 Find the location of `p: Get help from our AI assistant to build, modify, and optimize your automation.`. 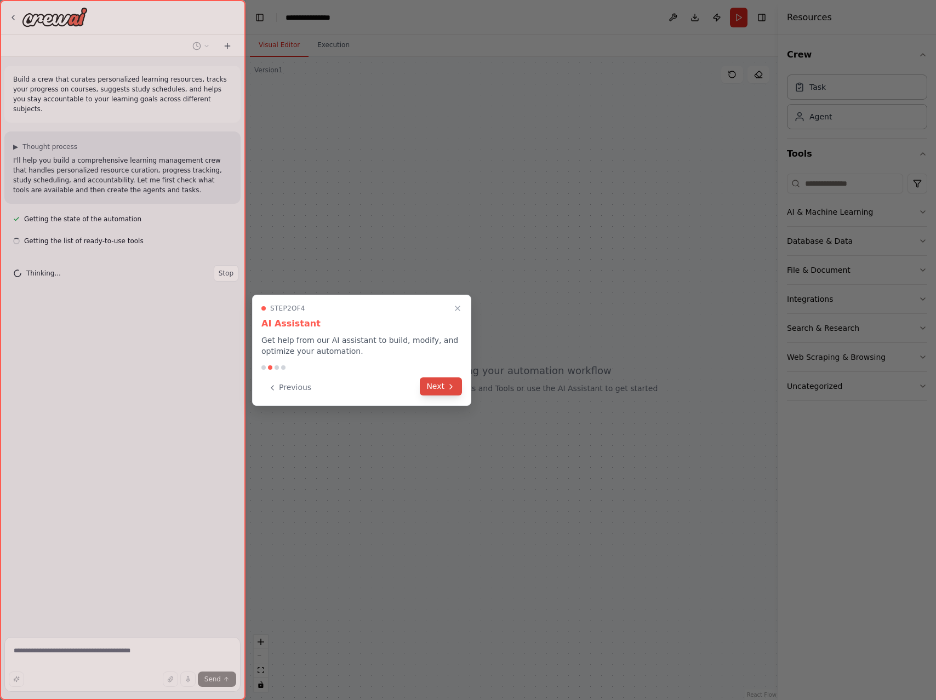

p: Get help from our AI assistant to build, modify, and optimize your automation. is located at coordinates (362, 346).